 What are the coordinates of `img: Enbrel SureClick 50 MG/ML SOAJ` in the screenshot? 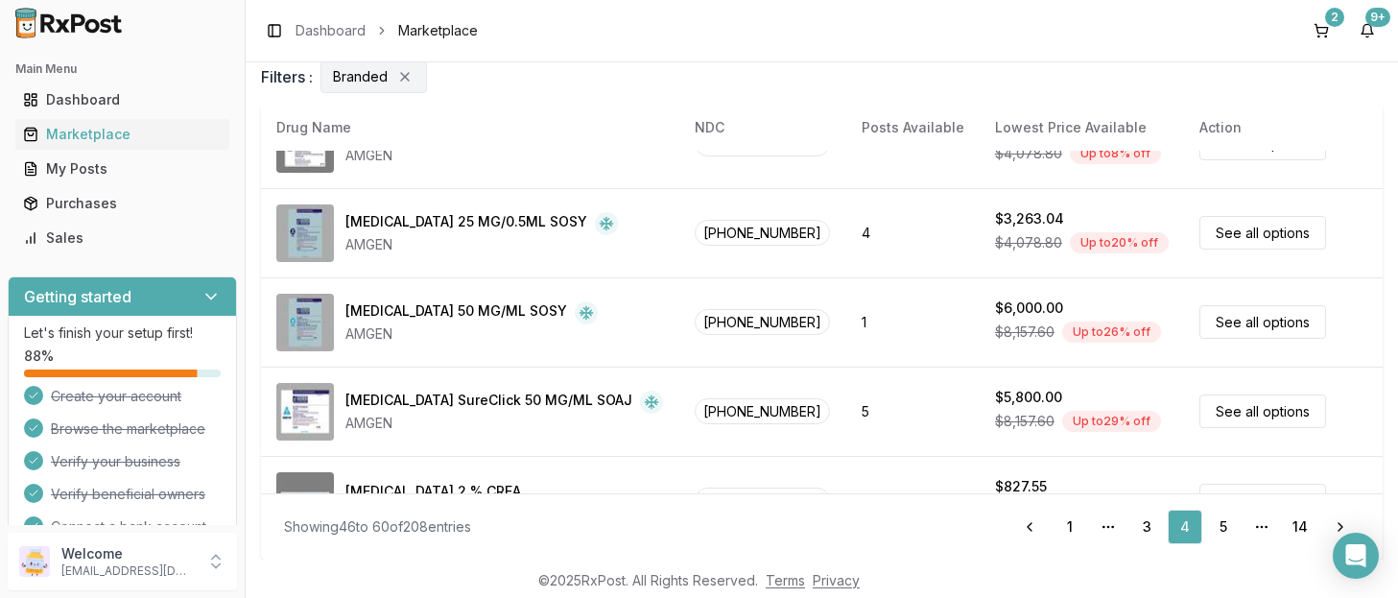 It's located at (305, 412).